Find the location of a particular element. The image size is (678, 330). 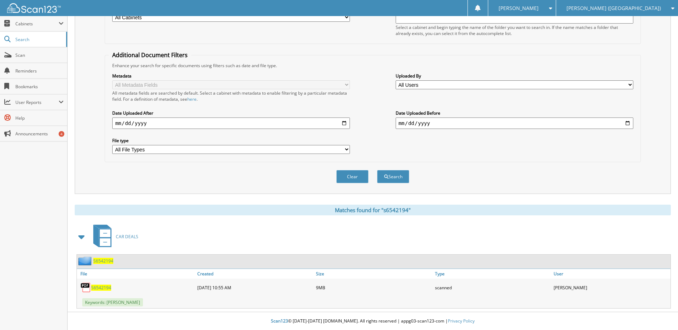

label: Uploaded By is located at coordinates (515, 76).